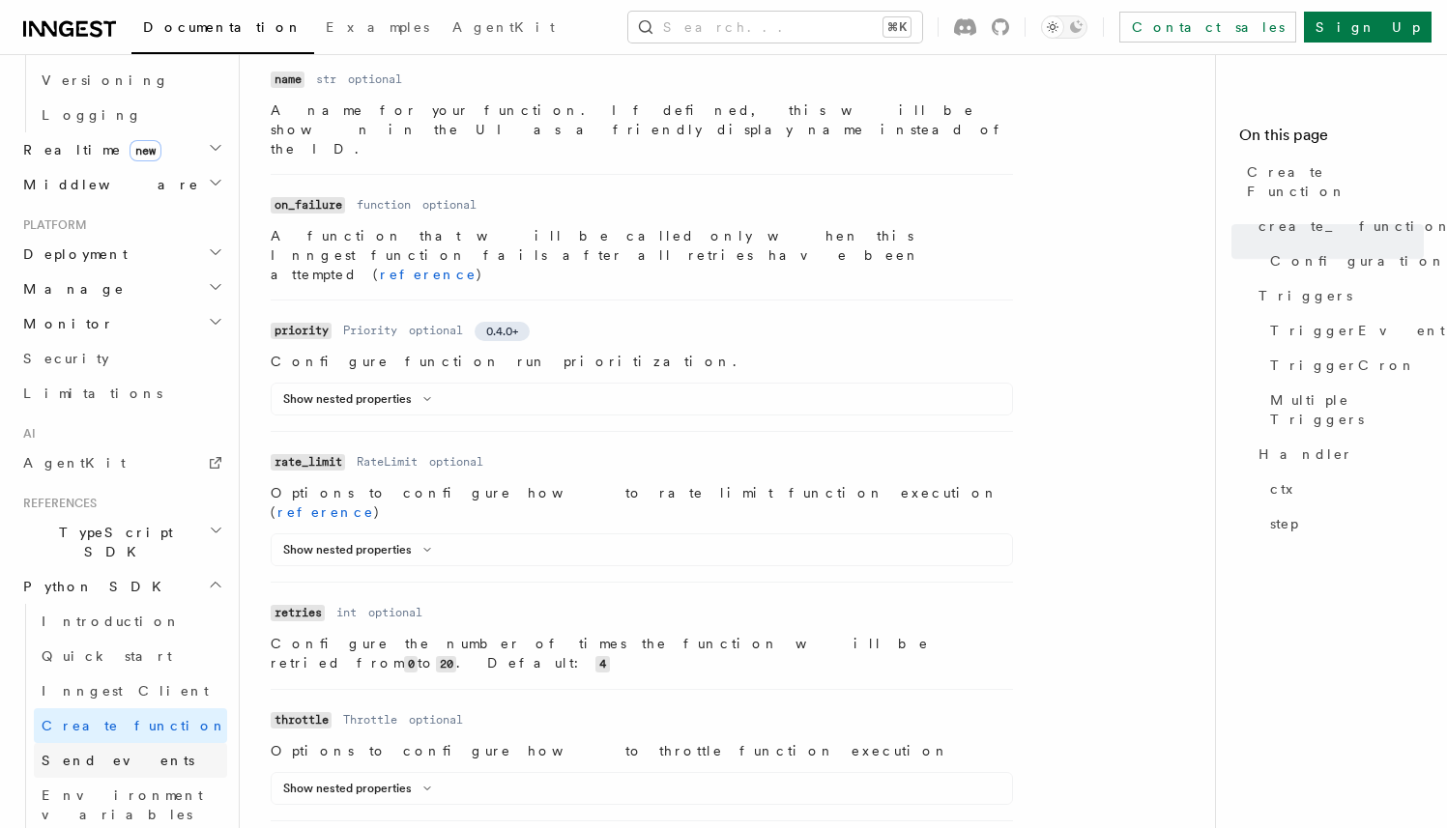  What do you see at coordinates (121, 587) in the screenshot?
I see `button: Python SDK` at bounding box center [121, 587].